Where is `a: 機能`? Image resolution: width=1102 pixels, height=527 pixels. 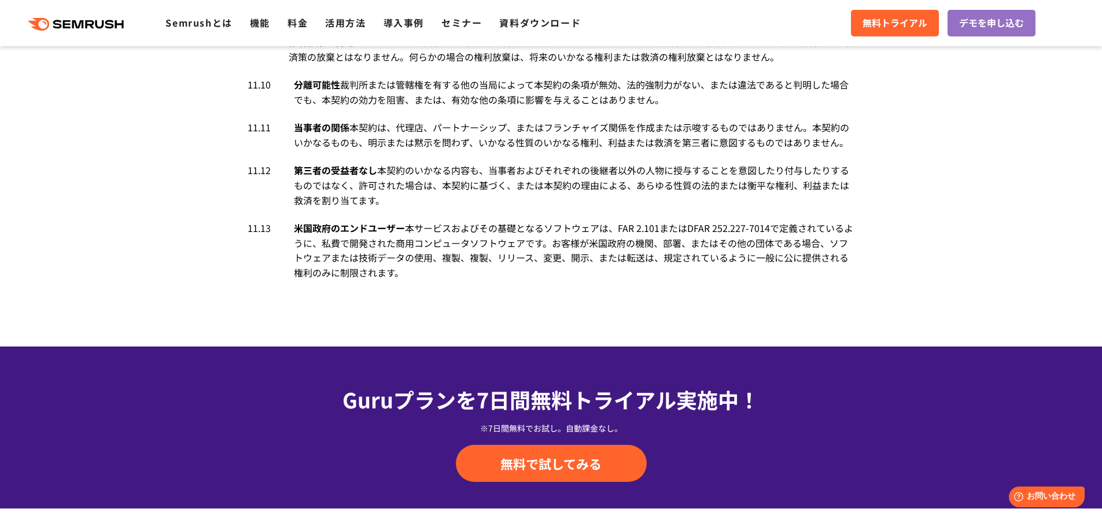
a: 機能 is located at coordinates (260, 23).